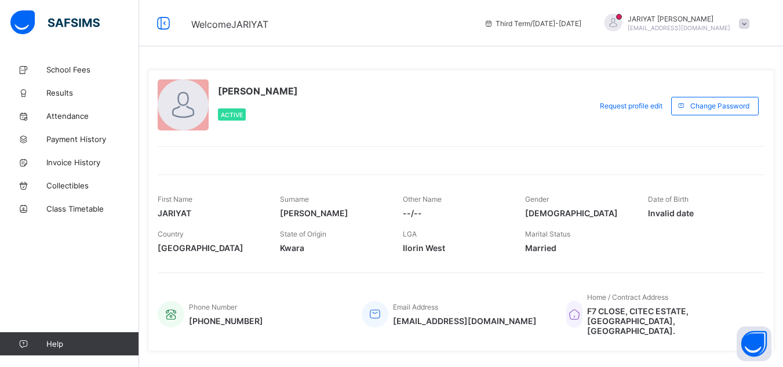  Describe the element at coordinates (533, 23) in the screenshot. I see `span: session/term information` at that location.